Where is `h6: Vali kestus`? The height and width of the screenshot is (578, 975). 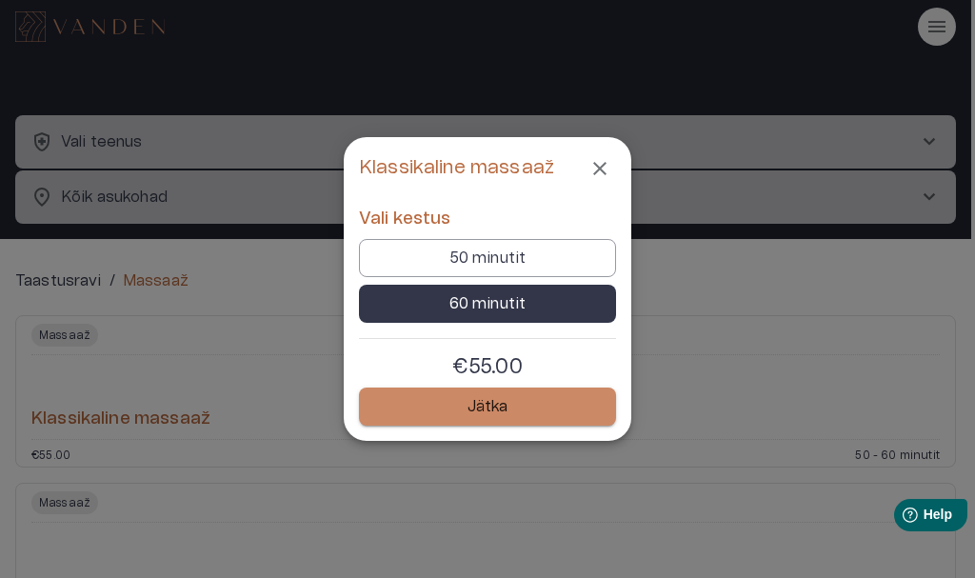 h6: Vali kestus is located at coordinates (488, 219).